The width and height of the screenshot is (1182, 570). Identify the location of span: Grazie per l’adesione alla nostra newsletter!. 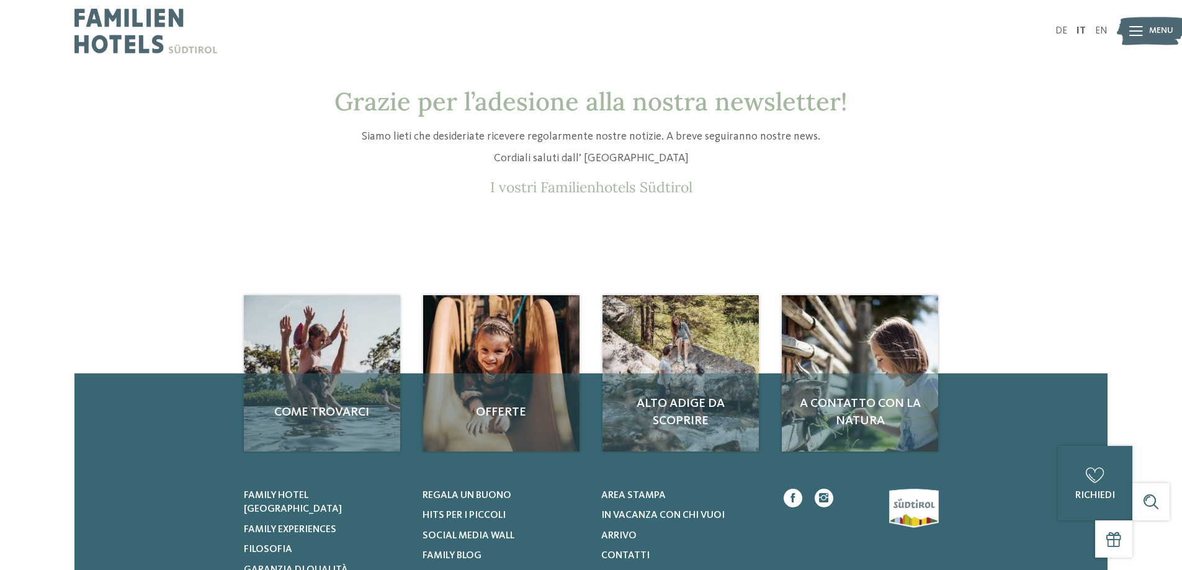
(591, 101).